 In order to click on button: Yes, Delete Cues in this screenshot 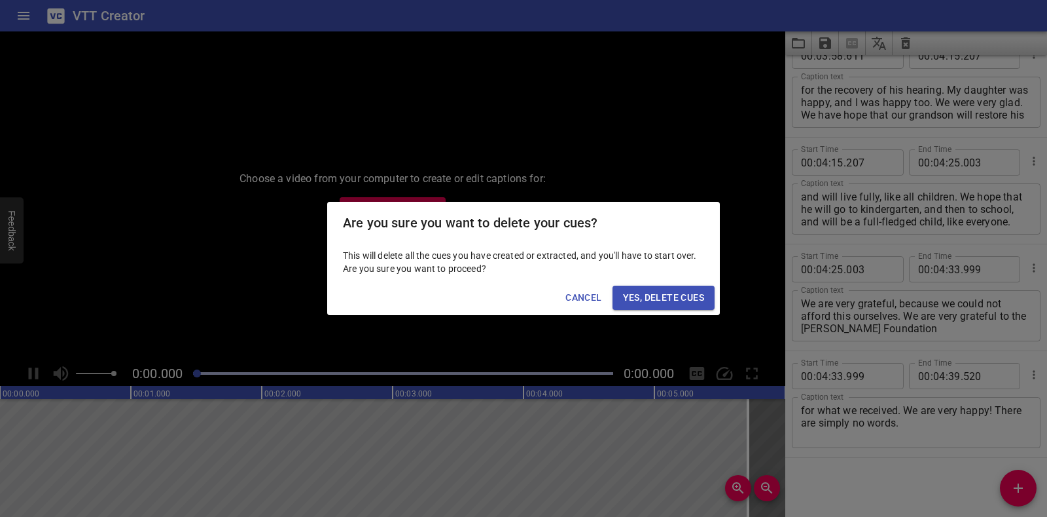, I will do `click(664, 297)`.